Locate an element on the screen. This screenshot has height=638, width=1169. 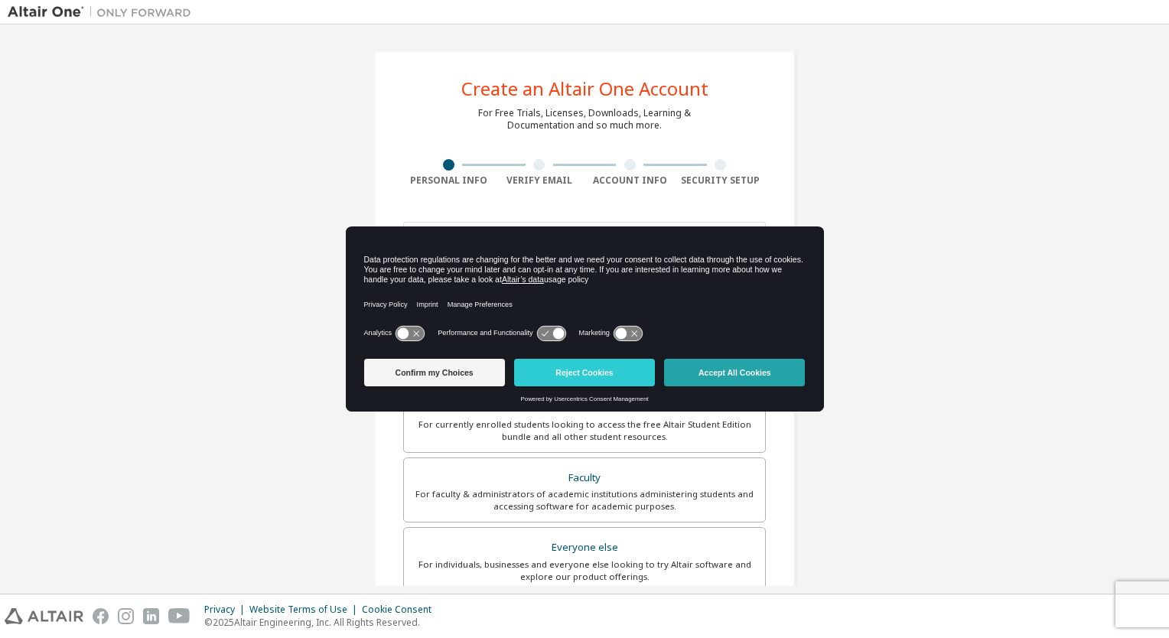
div: Personal Info is located at coordinates (448, 181).